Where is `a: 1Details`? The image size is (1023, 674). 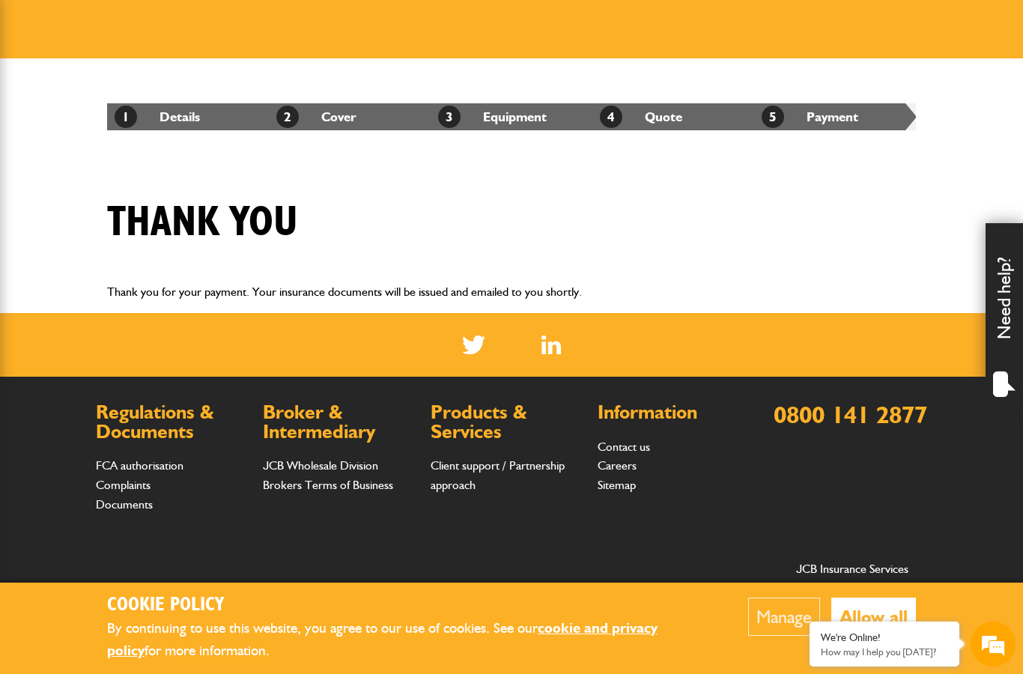 a: 1Details is located at coordinates (157, 116).